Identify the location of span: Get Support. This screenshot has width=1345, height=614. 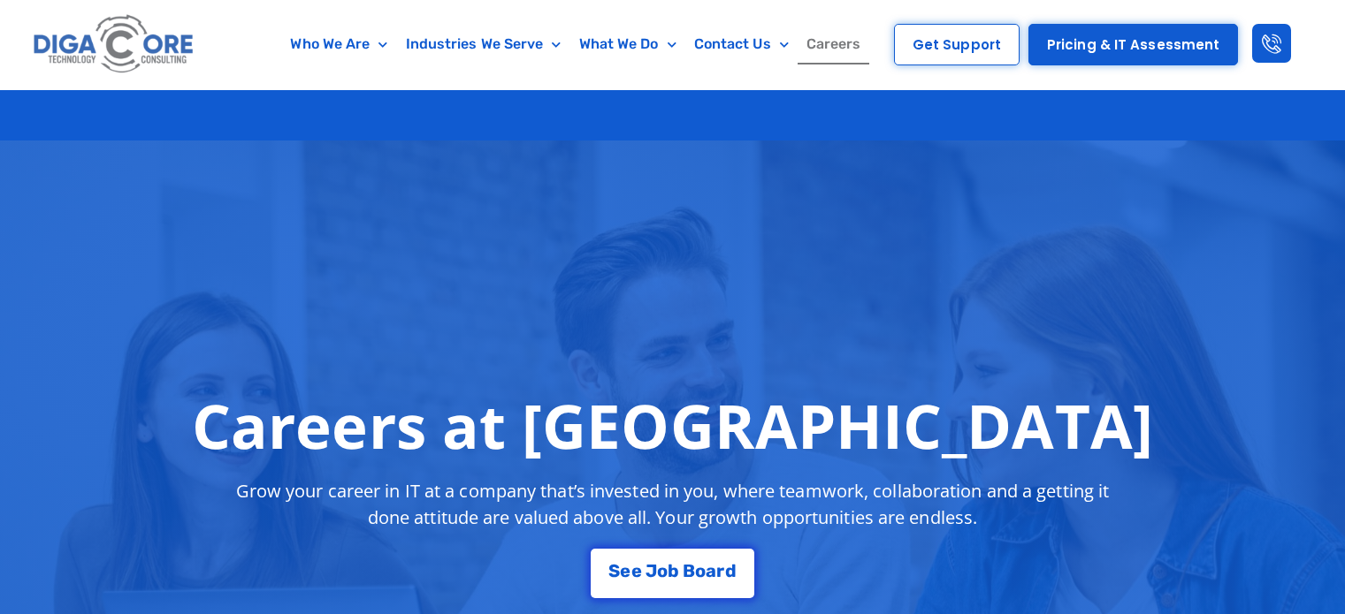
(957, 44).